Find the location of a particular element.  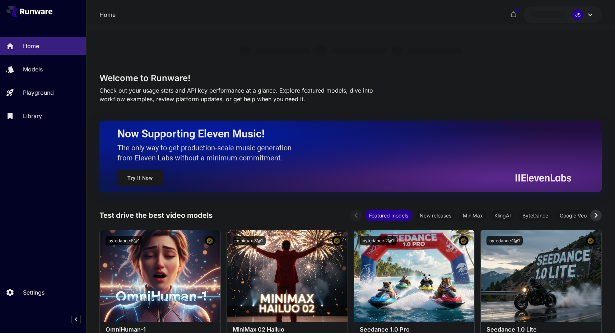

span: Google Veo is located at coordinates (573, 216).